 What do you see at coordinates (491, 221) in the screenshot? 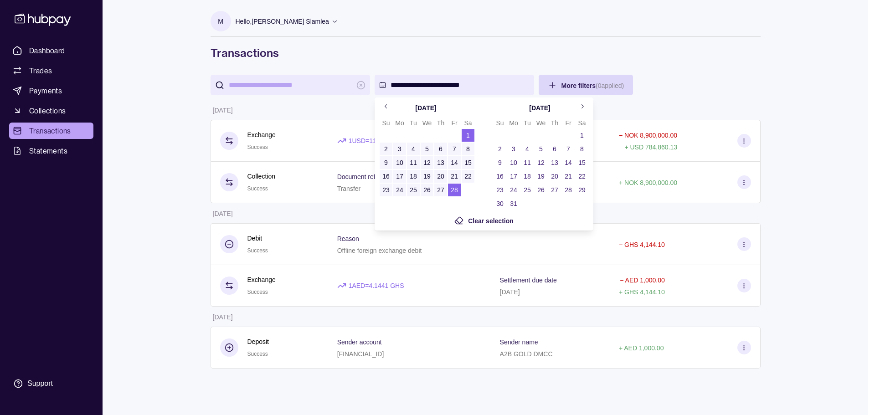
I see `span: Clear selection` at bounding box center [491, 221].